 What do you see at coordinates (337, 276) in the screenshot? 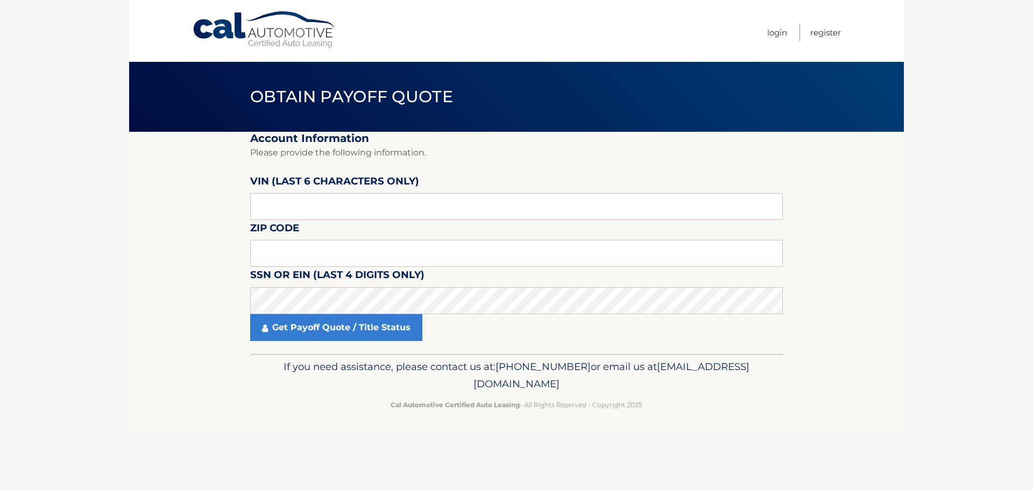
I see `label: SSN or EIN (last 4 digits only)` at bounding box center [337, 276].